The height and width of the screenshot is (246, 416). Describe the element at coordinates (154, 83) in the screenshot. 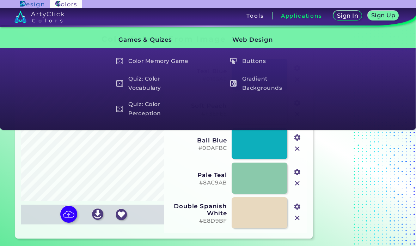

I see `a: Quiz: Color Vocabulary` at that location.